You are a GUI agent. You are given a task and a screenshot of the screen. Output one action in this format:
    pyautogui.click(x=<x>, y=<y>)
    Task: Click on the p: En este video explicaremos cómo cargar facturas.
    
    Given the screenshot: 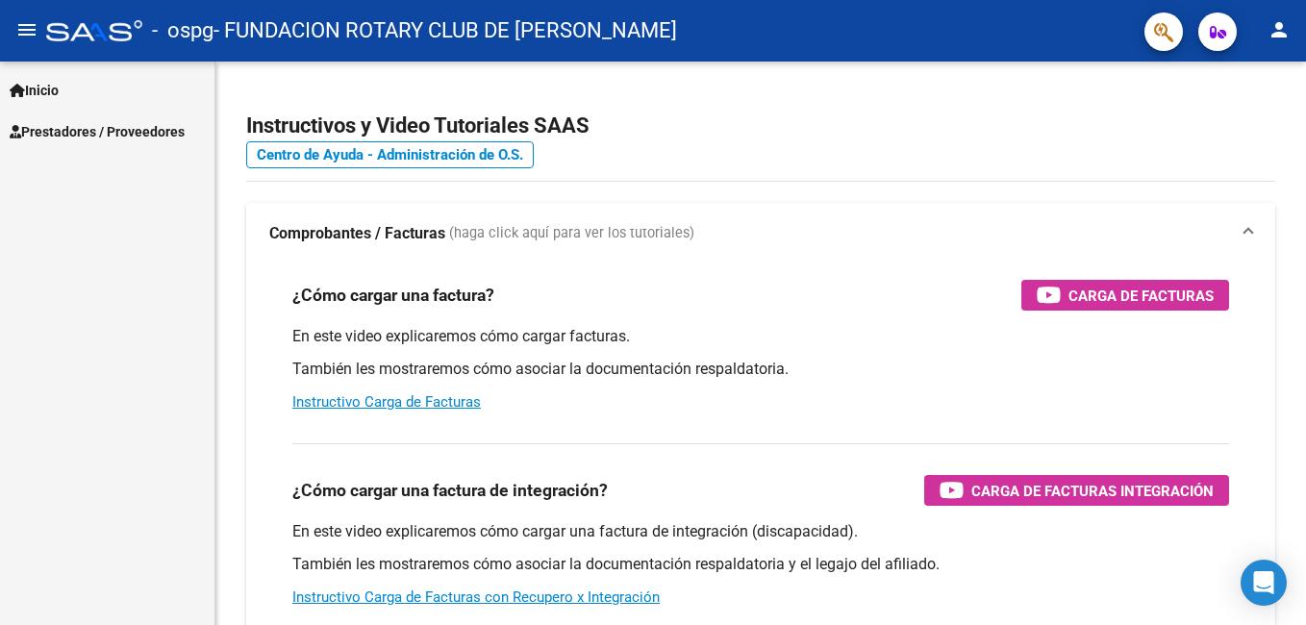 What is the action you would take?
    pyautogui.click(x=761, y=337)
    